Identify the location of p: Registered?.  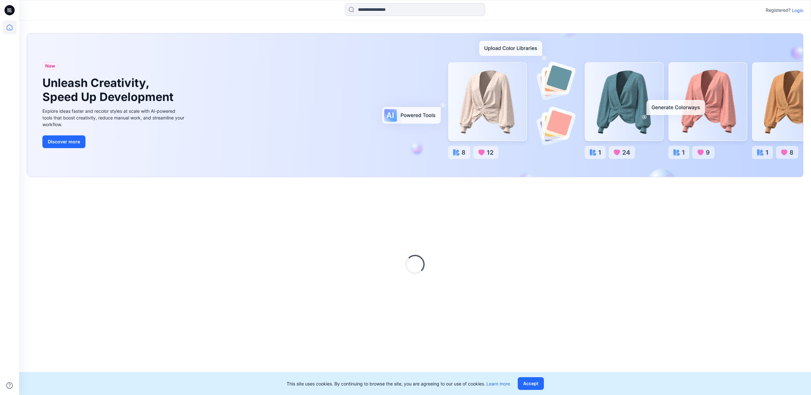
(778, 10).